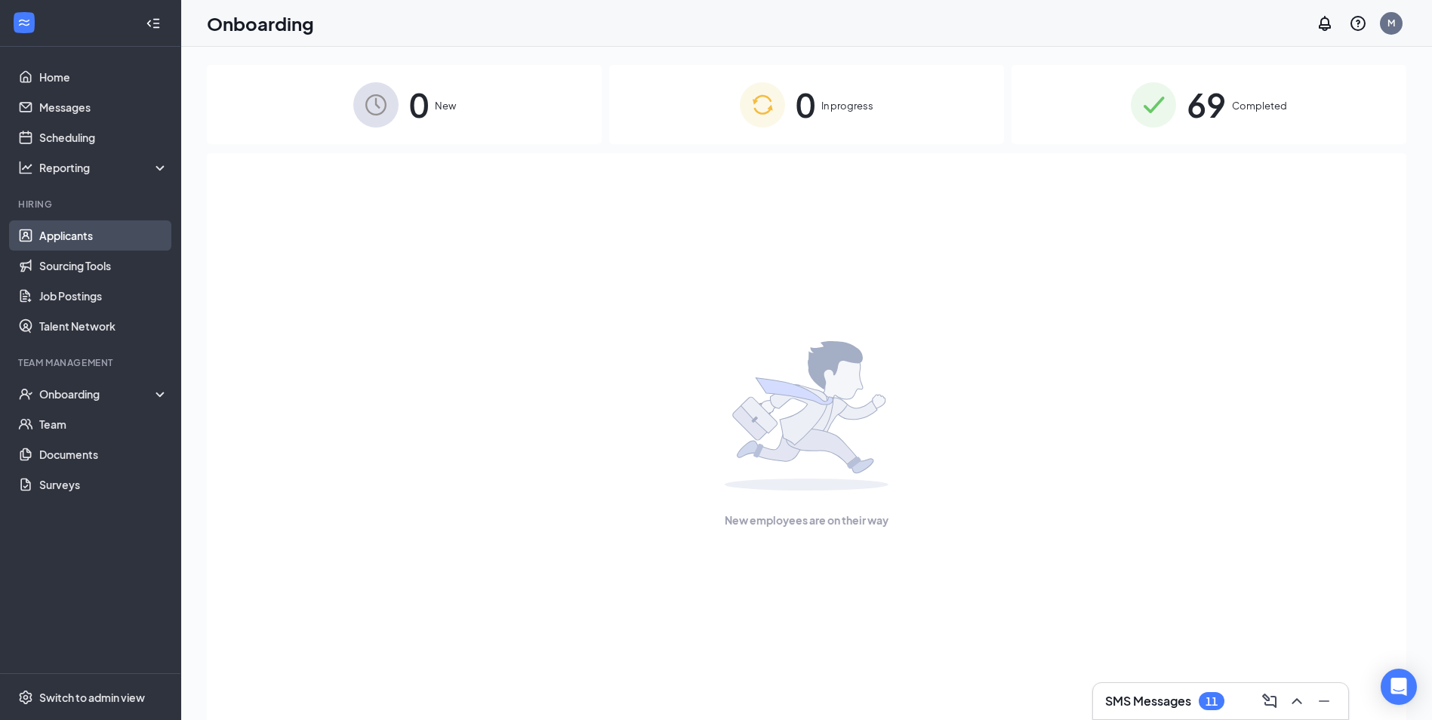 The image size is (1432, 720). What do you see at coordinates (1297, 701) in the screenshot?
I see `button: ChevronUp` at bounding box center [1297, 701].